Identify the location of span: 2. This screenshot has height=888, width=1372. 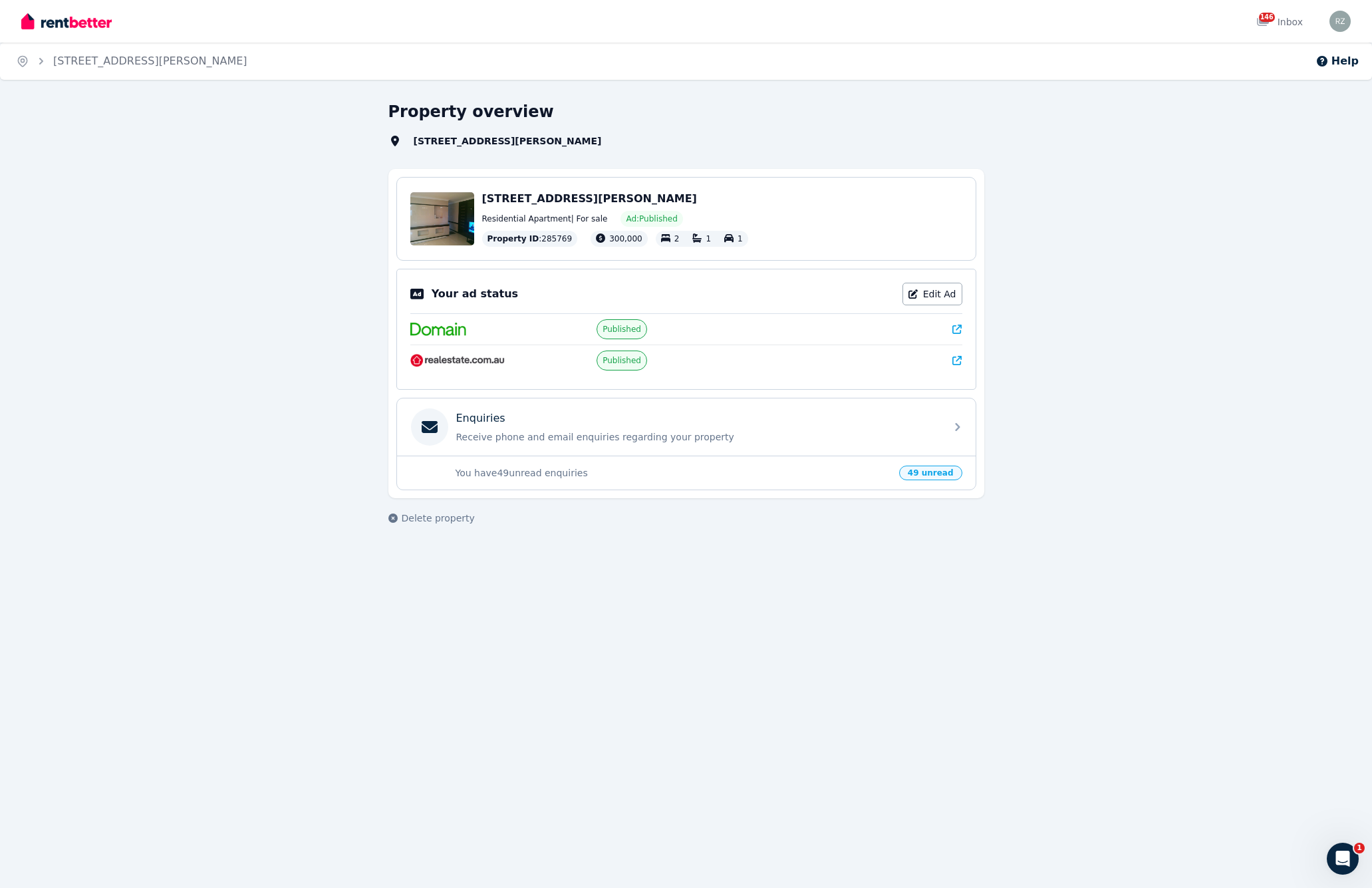
(678, 239).